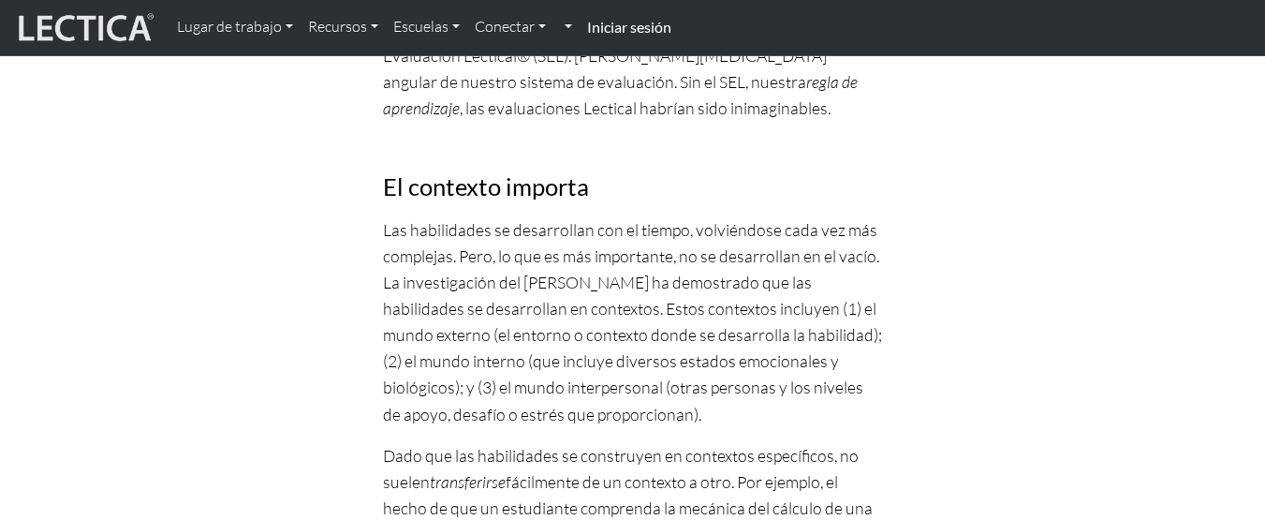 The height and width of the screenshot is (520, 1265). Describe the element at coordinates (337, 26) in the screenshot. I see `font: Recursos` at that location.